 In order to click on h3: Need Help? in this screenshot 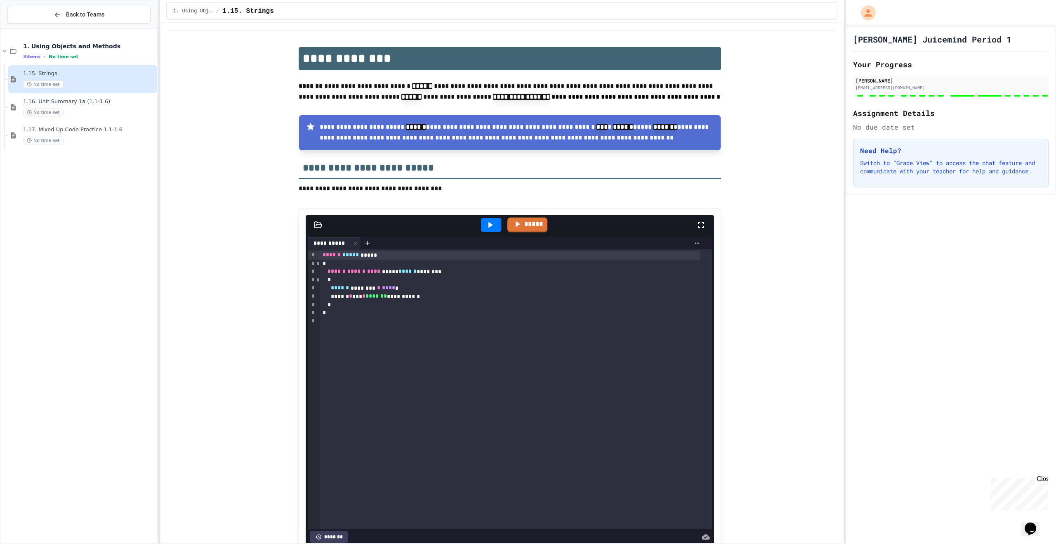, I will do `click(951, 151)`.